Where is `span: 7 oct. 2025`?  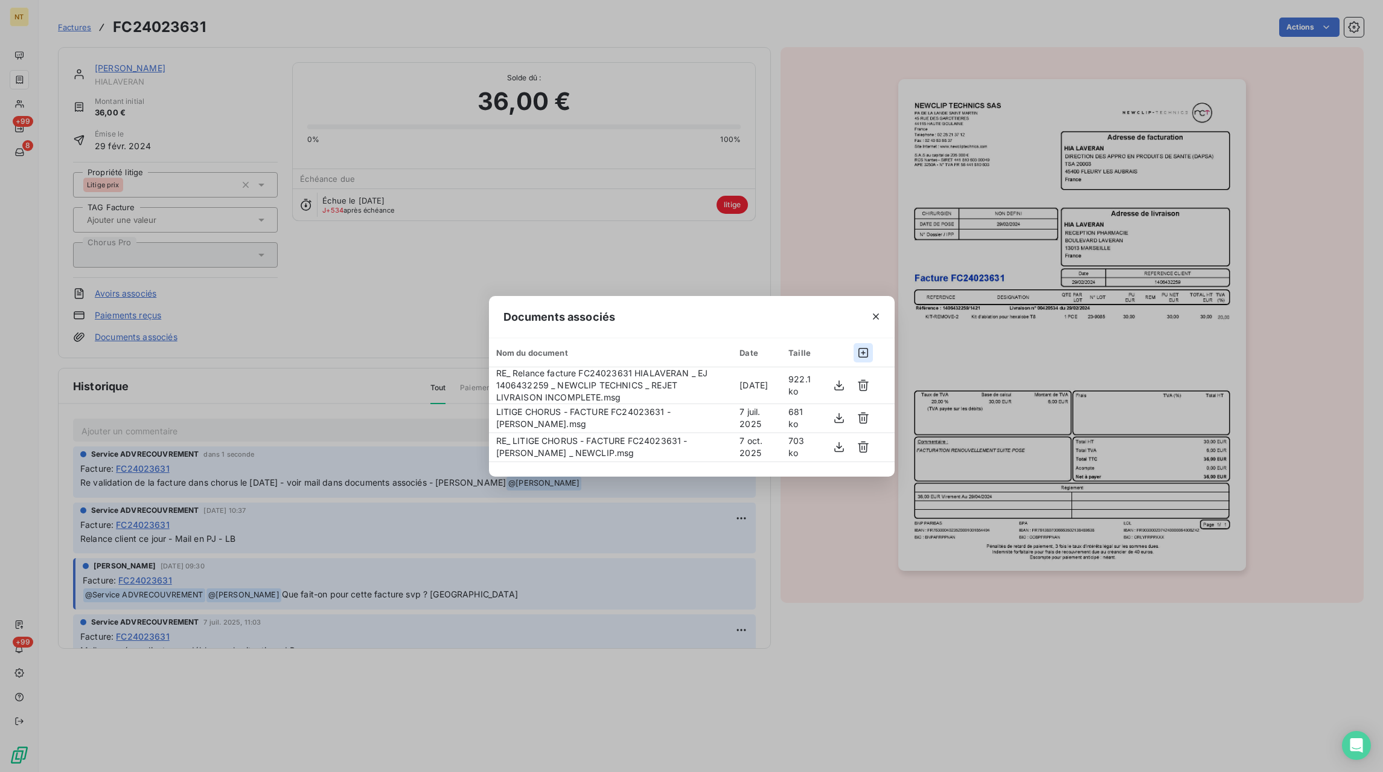 span: 7 oct. 2025 is located at coordinates (751, 446).